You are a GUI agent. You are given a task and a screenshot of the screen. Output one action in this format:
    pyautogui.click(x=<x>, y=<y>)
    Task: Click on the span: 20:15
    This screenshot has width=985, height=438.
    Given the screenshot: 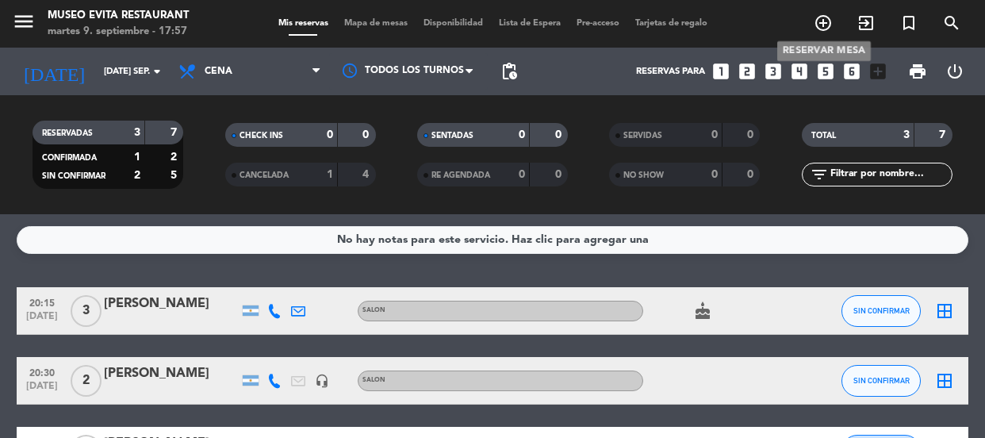 What is the action you would take?
    pyautogui.click(x=42, y=301)
    